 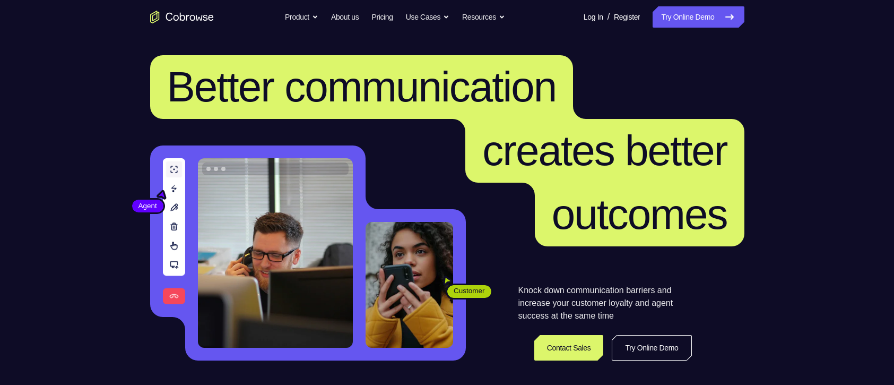 What do you see at coordinates (640, 214) in the screenshot?
I see `span: outcomes` at bounding box center [640, 214].